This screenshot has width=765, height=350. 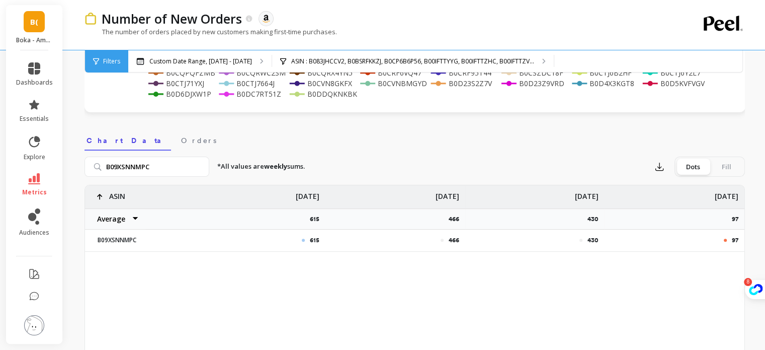 What do you see at coordinates (266, 19) in the screenshot?
I see `img: api.amazon.svg` at bounding box center [266, 19].